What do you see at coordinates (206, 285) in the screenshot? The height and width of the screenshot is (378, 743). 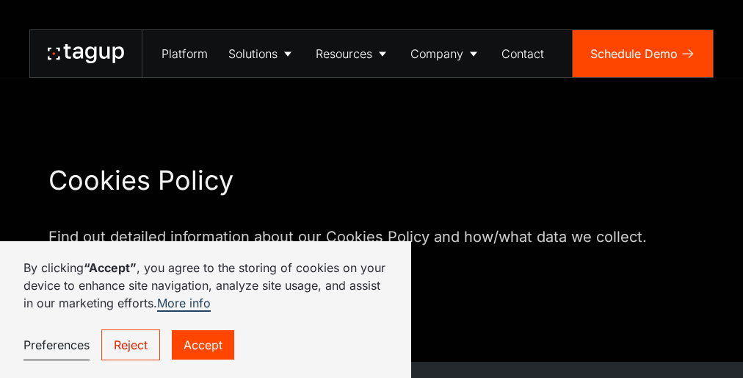 I see `p: By clicking , you agree to the storing of cookies on your device to enhance site navigation, anal...` at bounding box center [206, 285].